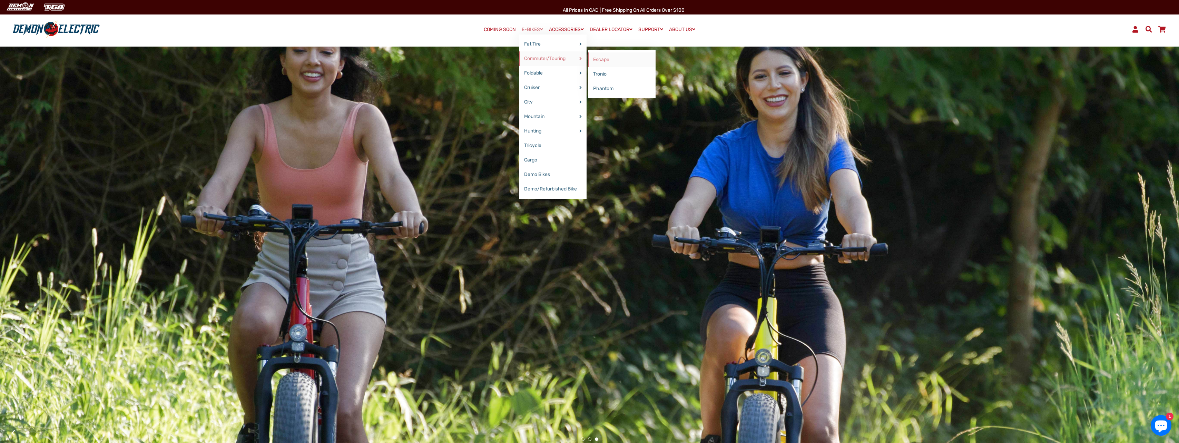 This screenshot has width=1179, height=443. I want to click on img: TGB Canada, so click(54, 7).